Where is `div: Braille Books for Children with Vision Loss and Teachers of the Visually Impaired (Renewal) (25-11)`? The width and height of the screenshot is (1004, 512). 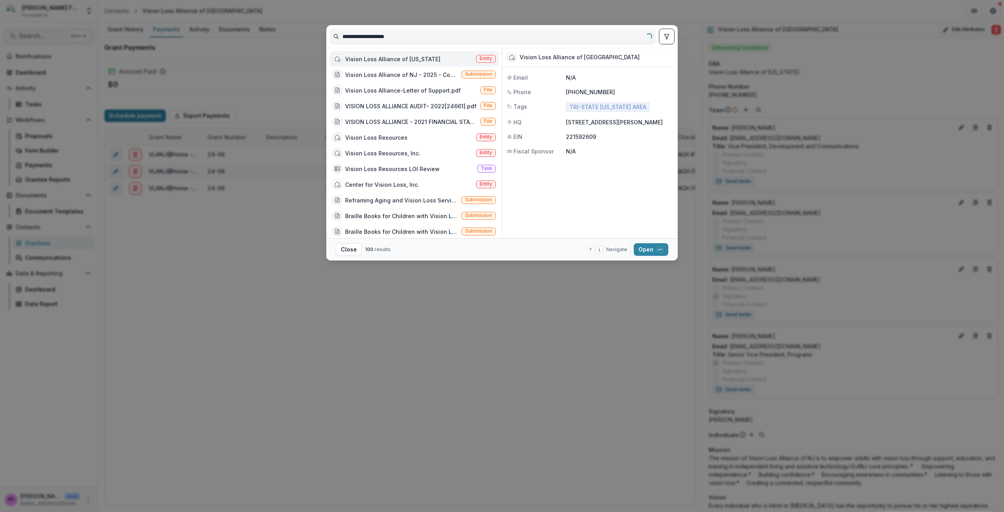
div: Braille Books for Children with Vision Loss and Teachers of the Visually Impaired (Renewal) (25-11) is located at coordinates (401, 216).